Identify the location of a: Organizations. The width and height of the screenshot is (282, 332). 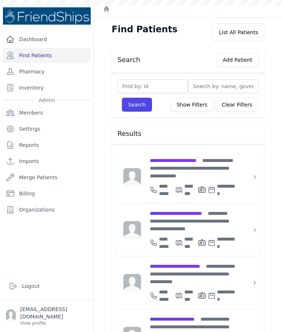
(47, 209).